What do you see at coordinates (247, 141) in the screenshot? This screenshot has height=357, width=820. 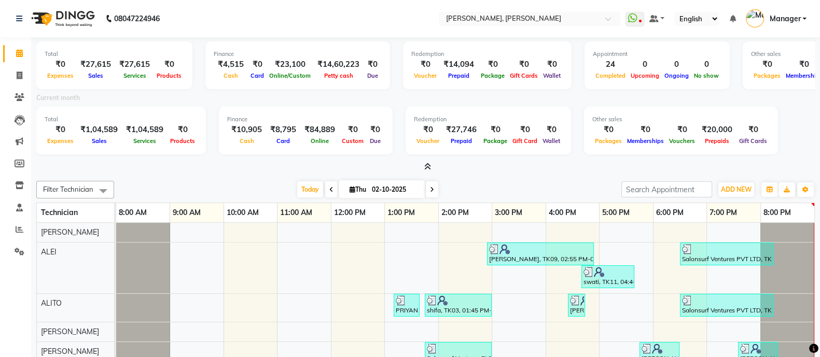 I see `span: Cash` at bounding box center [247, 141].